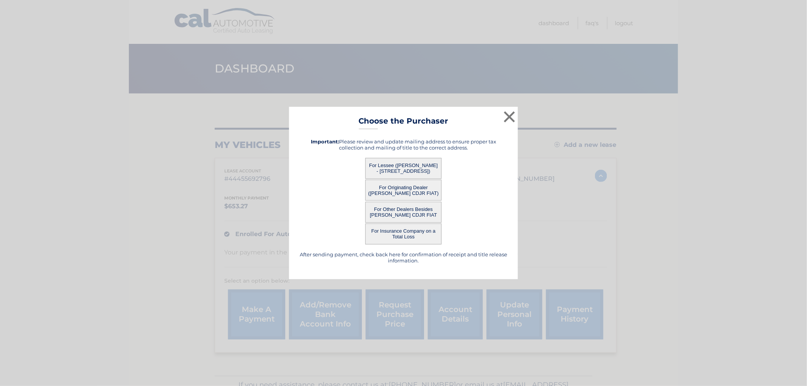  What do you see at coordinates (325, 142) in the screenshot?
I see `strong: Important:` at bounding box center [325, 142].